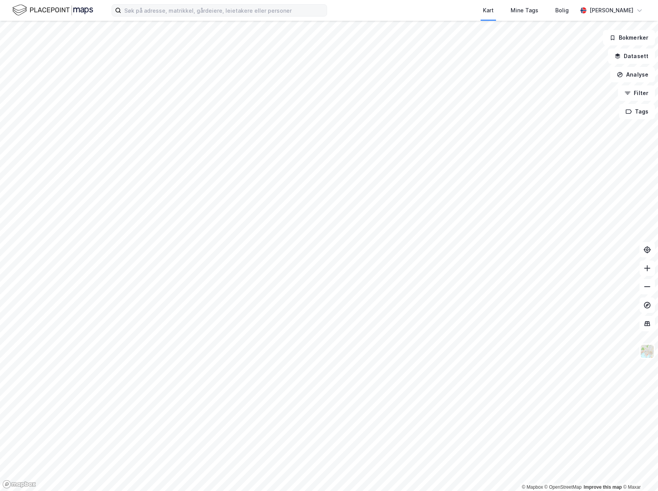 This screenshot has width=658, height=491. I want to click on a: Mapbox homepage, so click(19, 484).